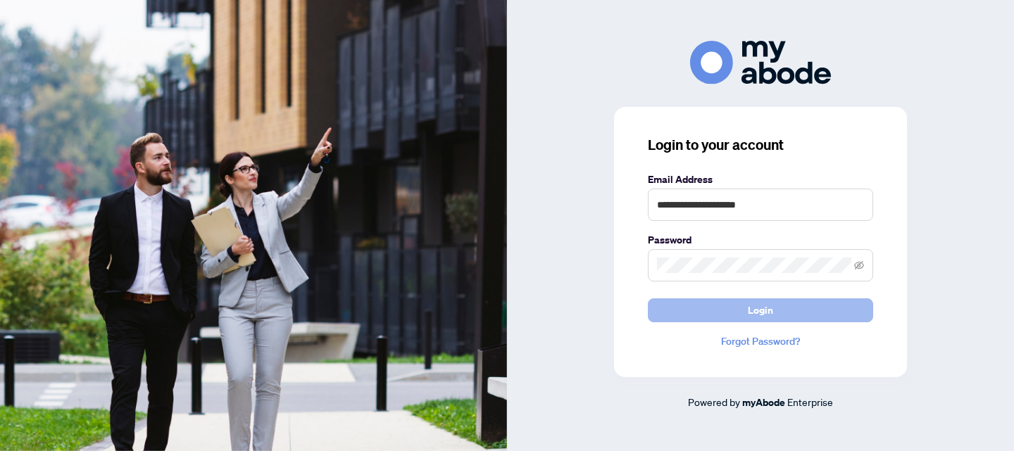  Describe the element at coordinates (760, 310) in the screenshot. I see `span: Login` at that location.